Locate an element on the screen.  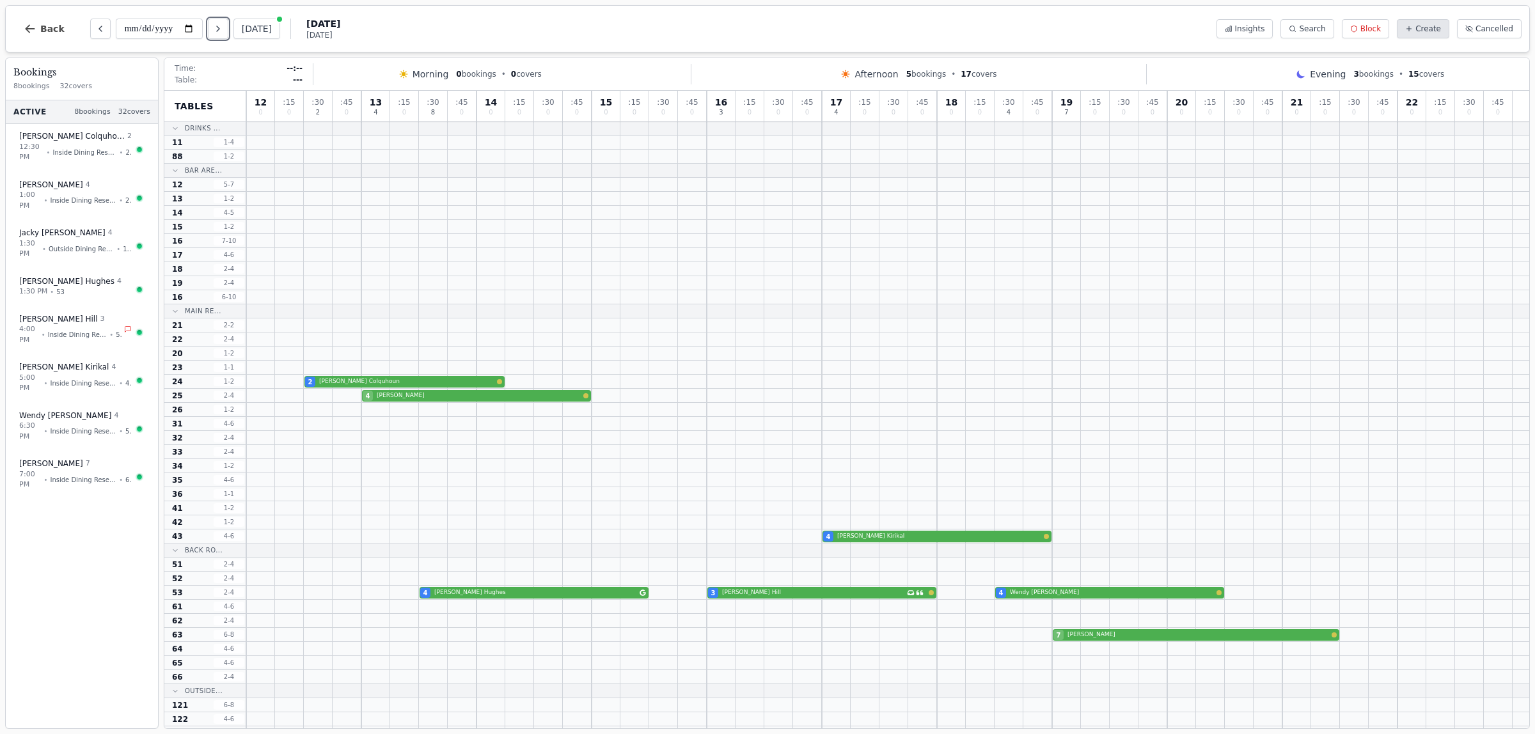
span: 1 - 4 is located at coordinates (229, 142).